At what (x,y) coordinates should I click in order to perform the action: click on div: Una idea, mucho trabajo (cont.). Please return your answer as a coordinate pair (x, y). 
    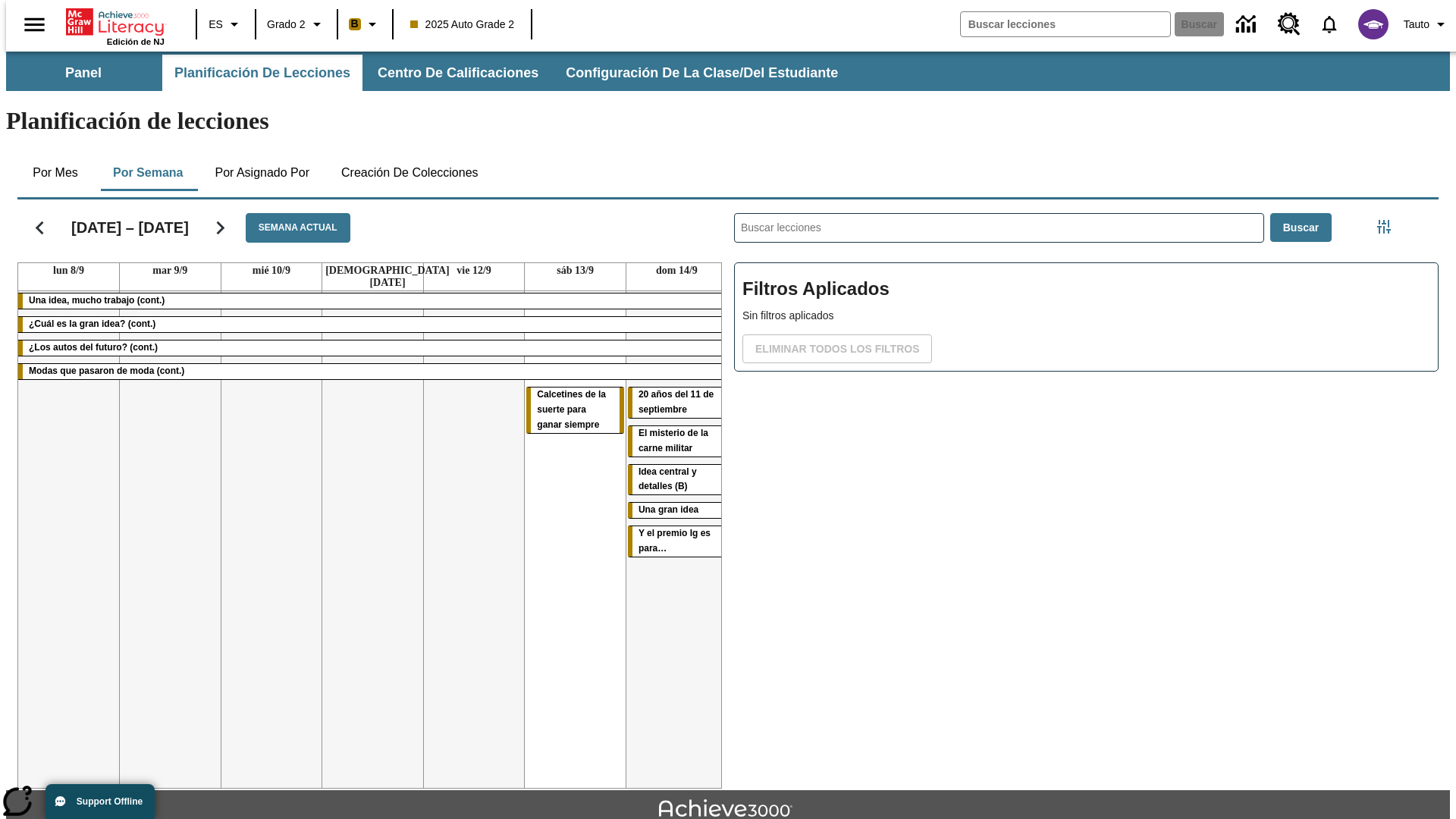
    Looking at the image, I should click on (372, 301).